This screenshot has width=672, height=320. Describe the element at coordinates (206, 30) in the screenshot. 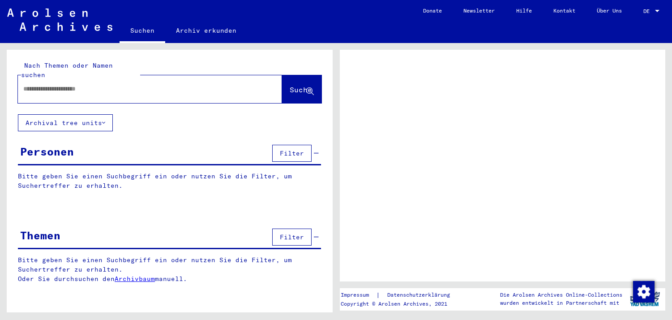

I see `a: Archiv erkunden` at that location.